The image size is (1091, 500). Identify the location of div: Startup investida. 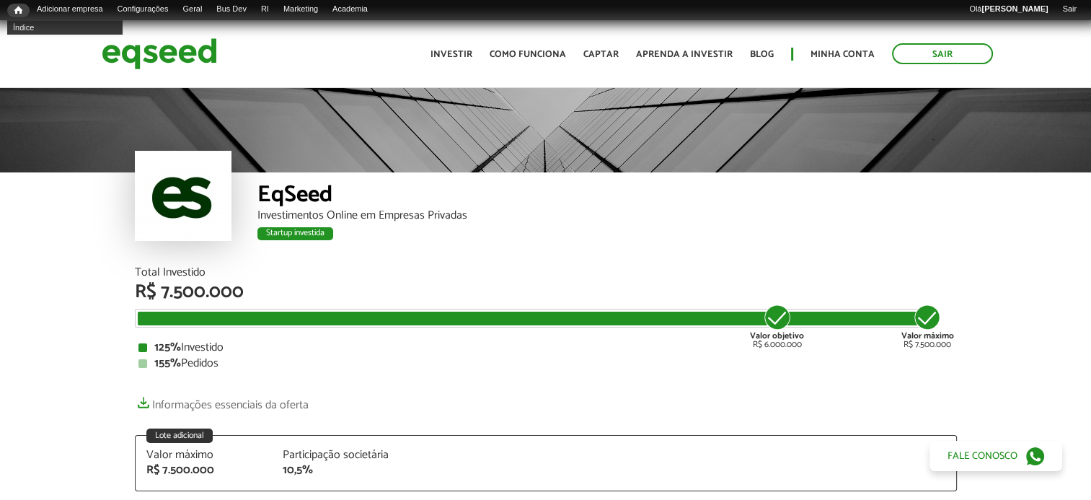
(295, 234).